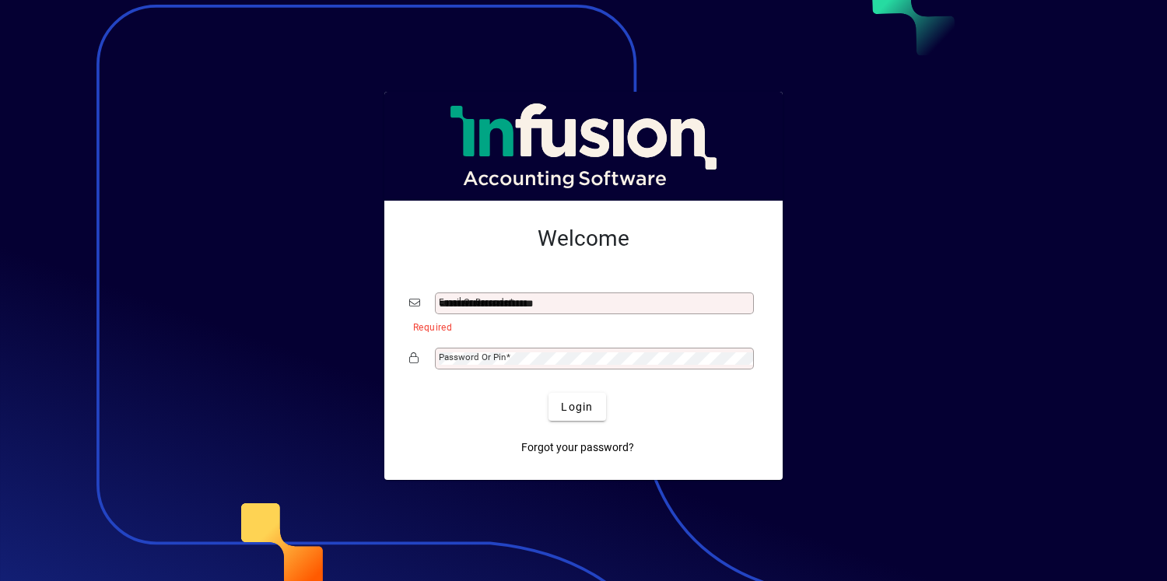 This screenshot has height=581, width=1167. What do you see at coordinates (474, 302) in the screenshot?
I see `mat-label: Email or Barcode` at bounding box center [474, 302].